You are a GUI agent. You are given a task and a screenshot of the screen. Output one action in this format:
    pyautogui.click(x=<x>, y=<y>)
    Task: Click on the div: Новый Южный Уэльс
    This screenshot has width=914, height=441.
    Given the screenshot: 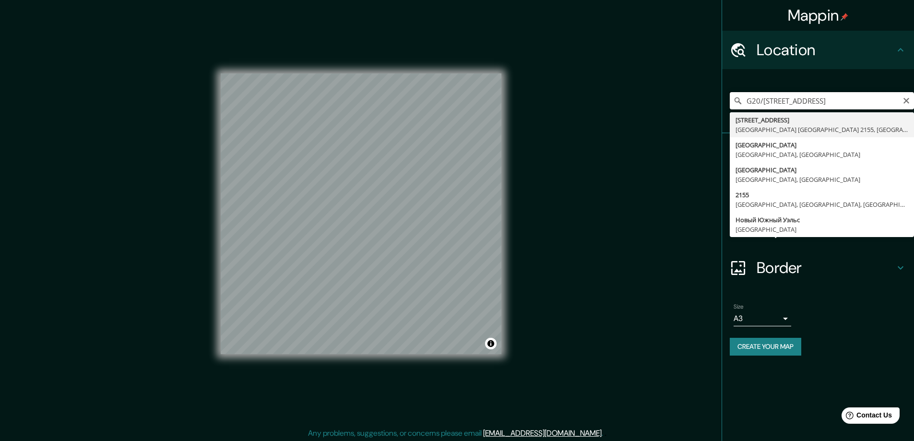 What is the action you would take?
    pyautogui.click(x=822, y=220)
    